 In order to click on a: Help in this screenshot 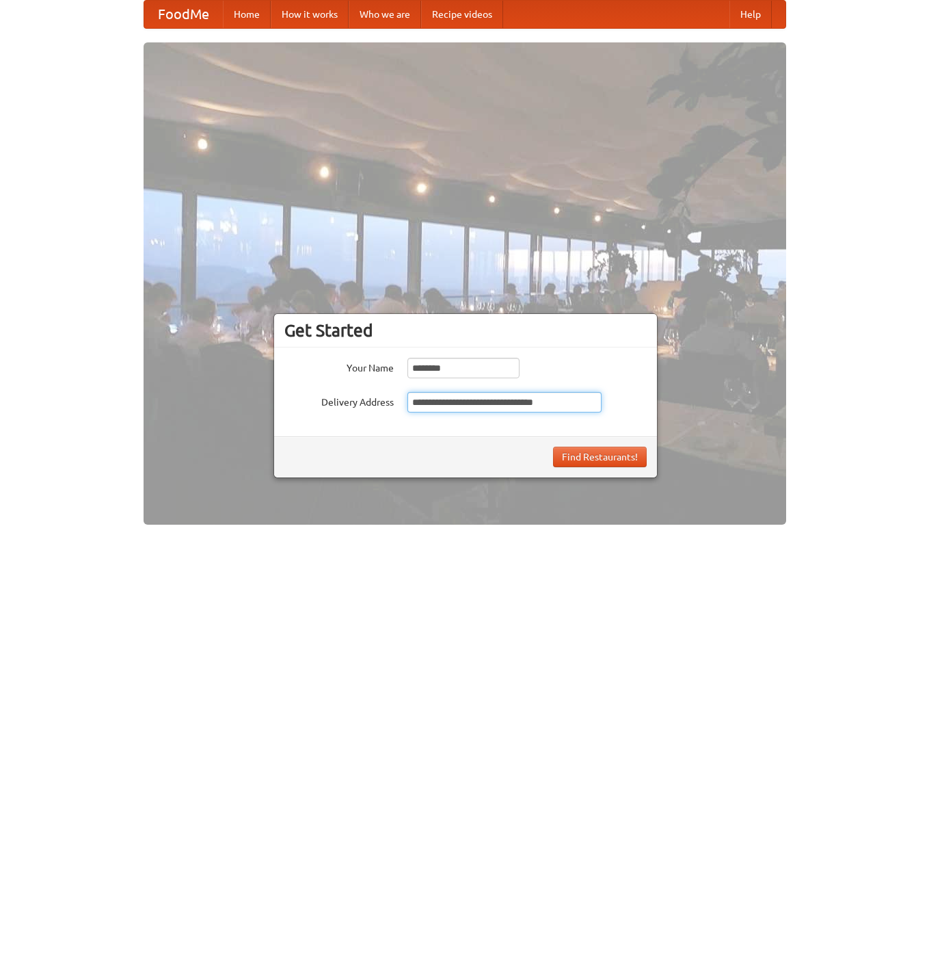, I will do `click(751, 14)`.